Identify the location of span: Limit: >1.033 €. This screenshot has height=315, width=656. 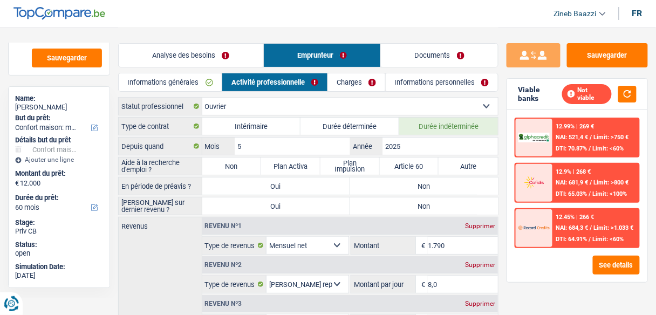
(614, 228).